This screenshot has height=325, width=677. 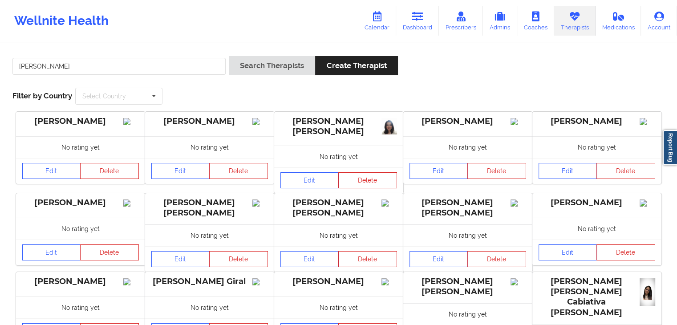 I want to click on a: Account, so click(x=659, y=21).